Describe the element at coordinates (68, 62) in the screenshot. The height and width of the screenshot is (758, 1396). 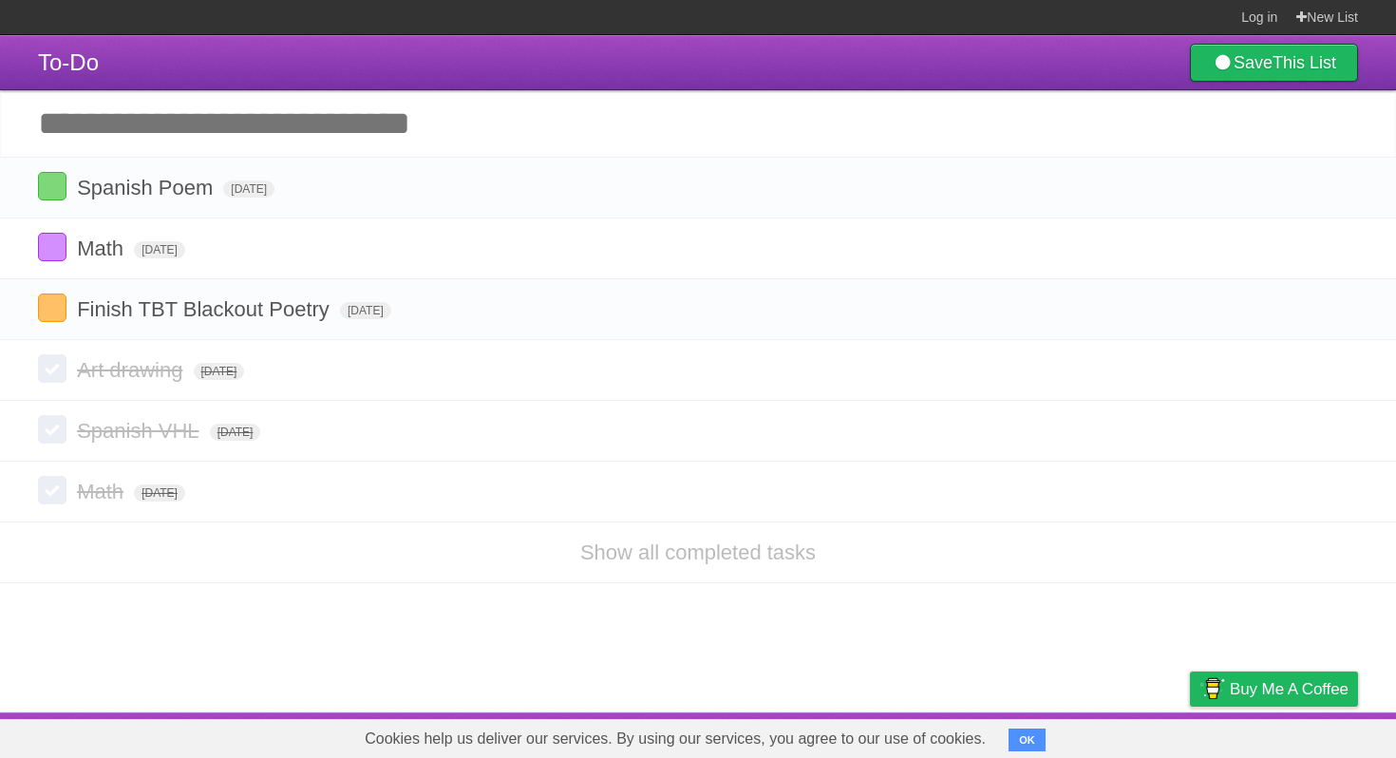
I see `span: To-Do` at that location.